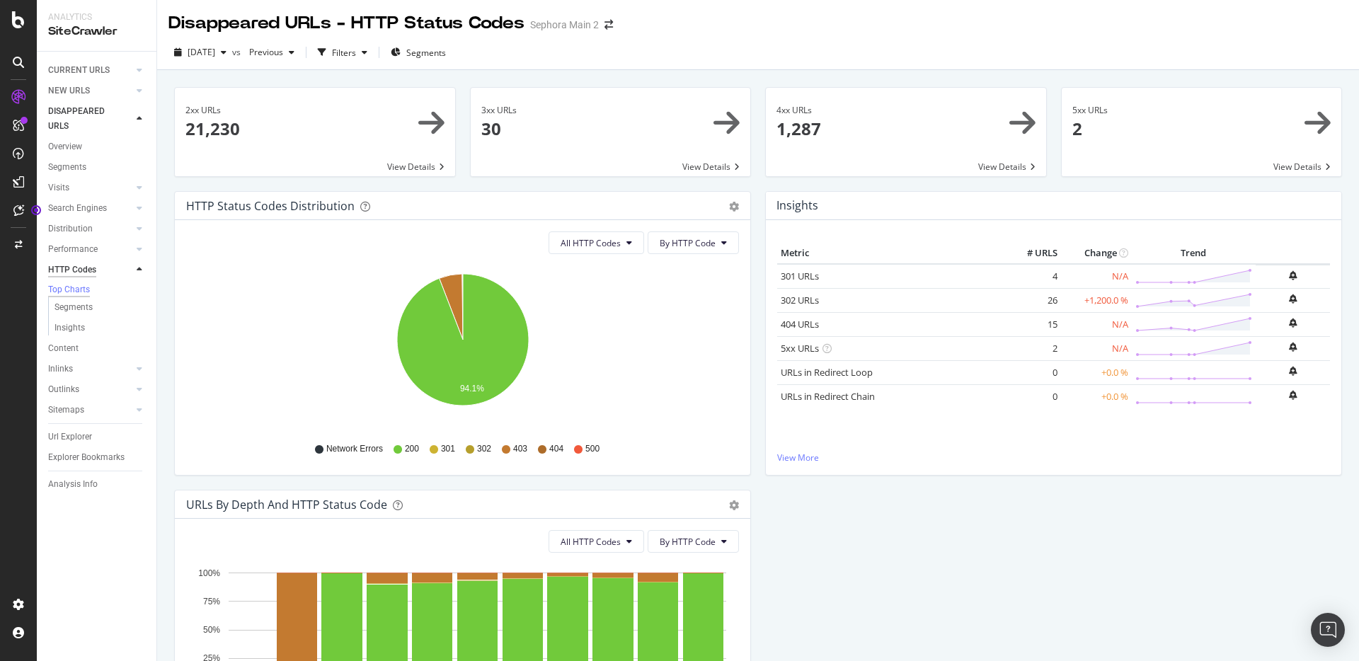  Describe the element at coordinates (891, 253) in the screenshot. I see `th: Metric` at that location.